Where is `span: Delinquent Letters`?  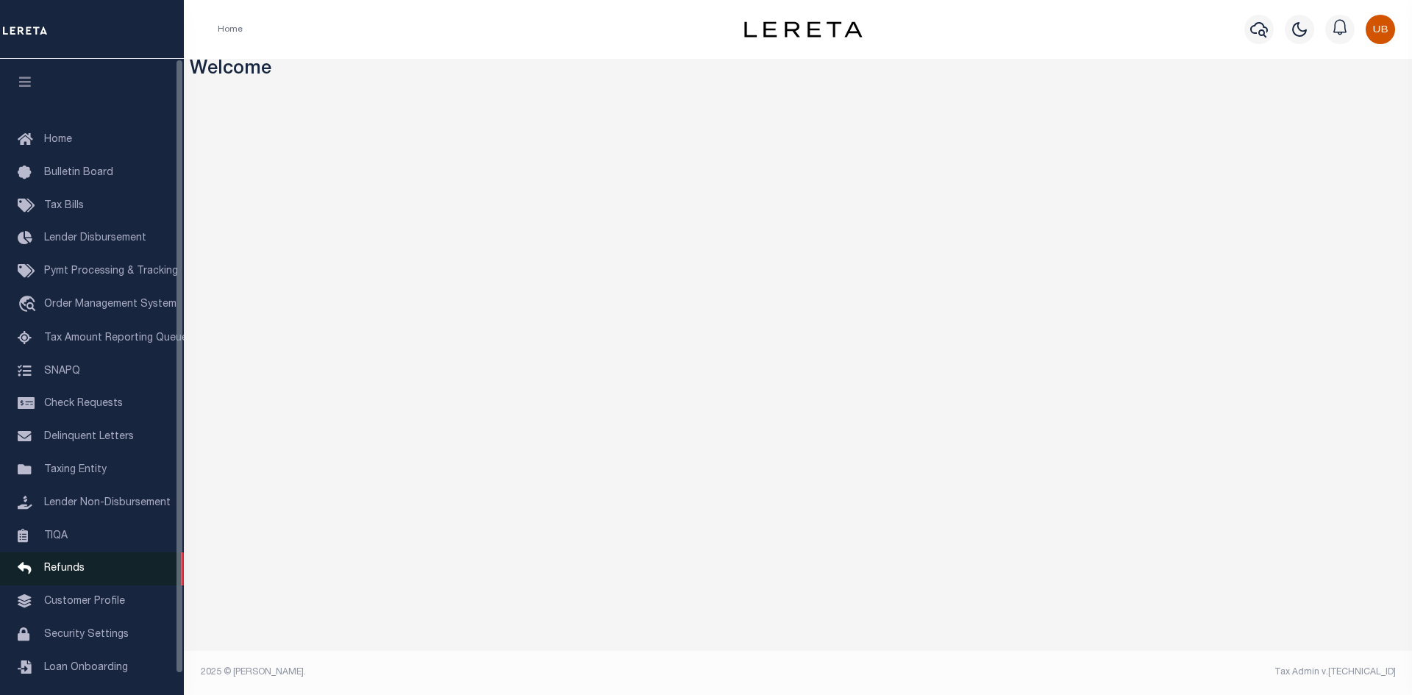 span: Delinquent Letters is located at coordinates (89, 437).